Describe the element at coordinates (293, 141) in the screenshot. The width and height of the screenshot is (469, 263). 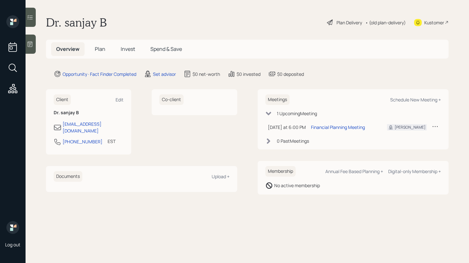
I see `div: 0 Past Meeting s` at that location.